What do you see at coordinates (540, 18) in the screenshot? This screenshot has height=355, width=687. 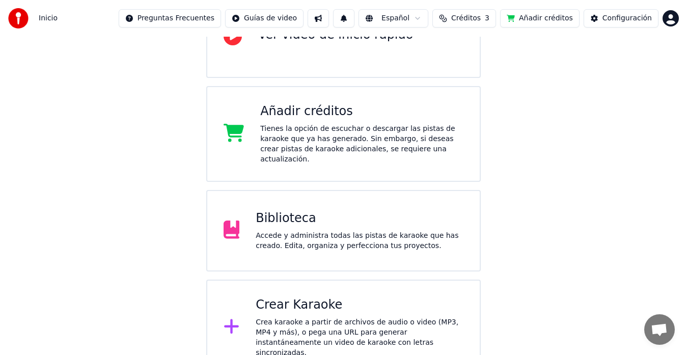 I see `button: Añadir créditos` at bounding box center [540, 18].